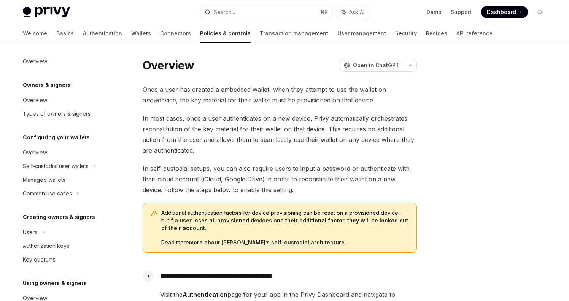  I want to click on div: Common use cases, so click(47, 194).